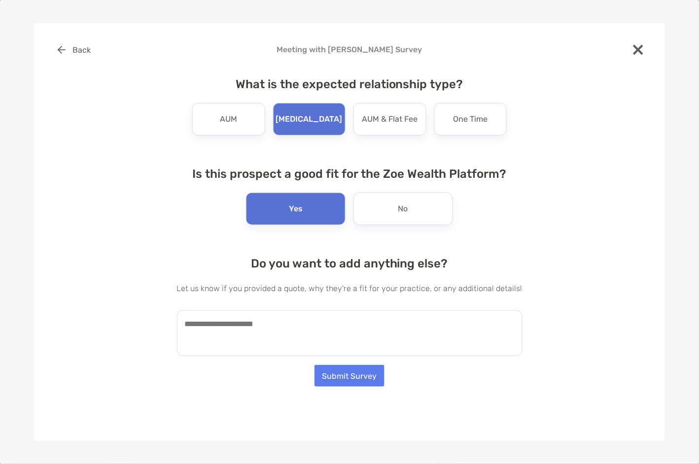 The image size is (699, 464). What do you see at coordinates (470, 119) in the screenshot?
I see `p: One Time` at bounding box center [470, 119].